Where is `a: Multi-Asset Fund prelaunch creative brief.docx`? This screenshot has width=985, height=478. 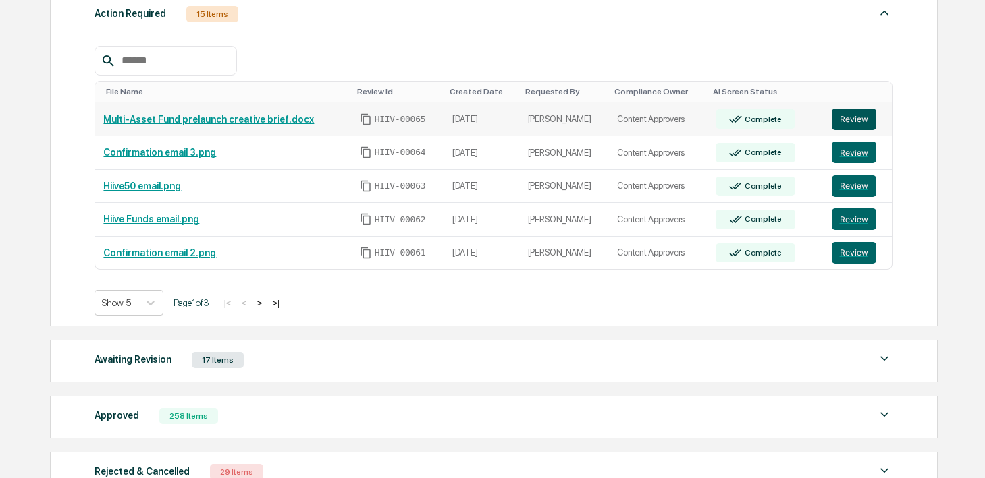
a: Multi-Asset Fund prelaunch creative brief.docx is located at coordinates (209, 119).